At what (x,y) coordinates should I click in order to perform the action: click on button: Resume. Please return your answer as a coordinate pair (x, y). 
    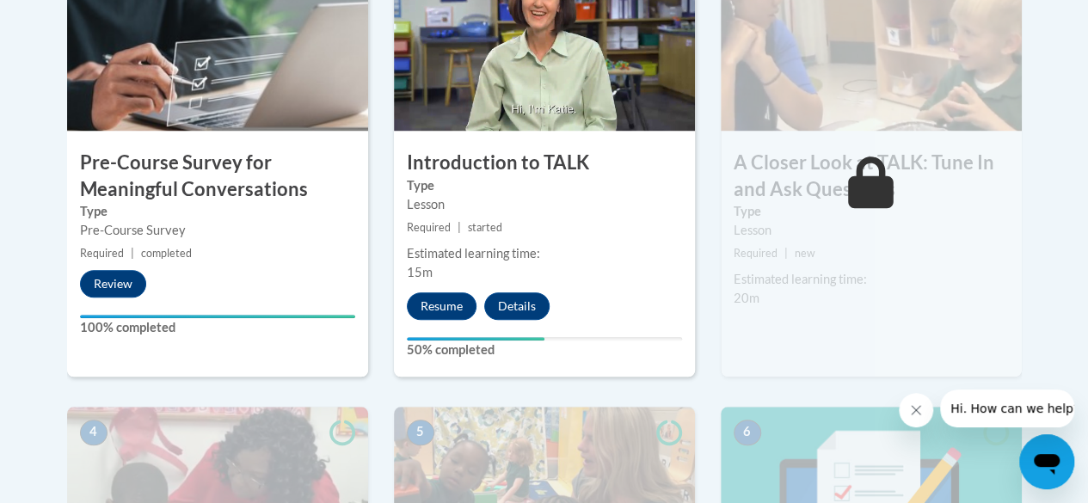
    Looking at the image, I should click on (441, 306).